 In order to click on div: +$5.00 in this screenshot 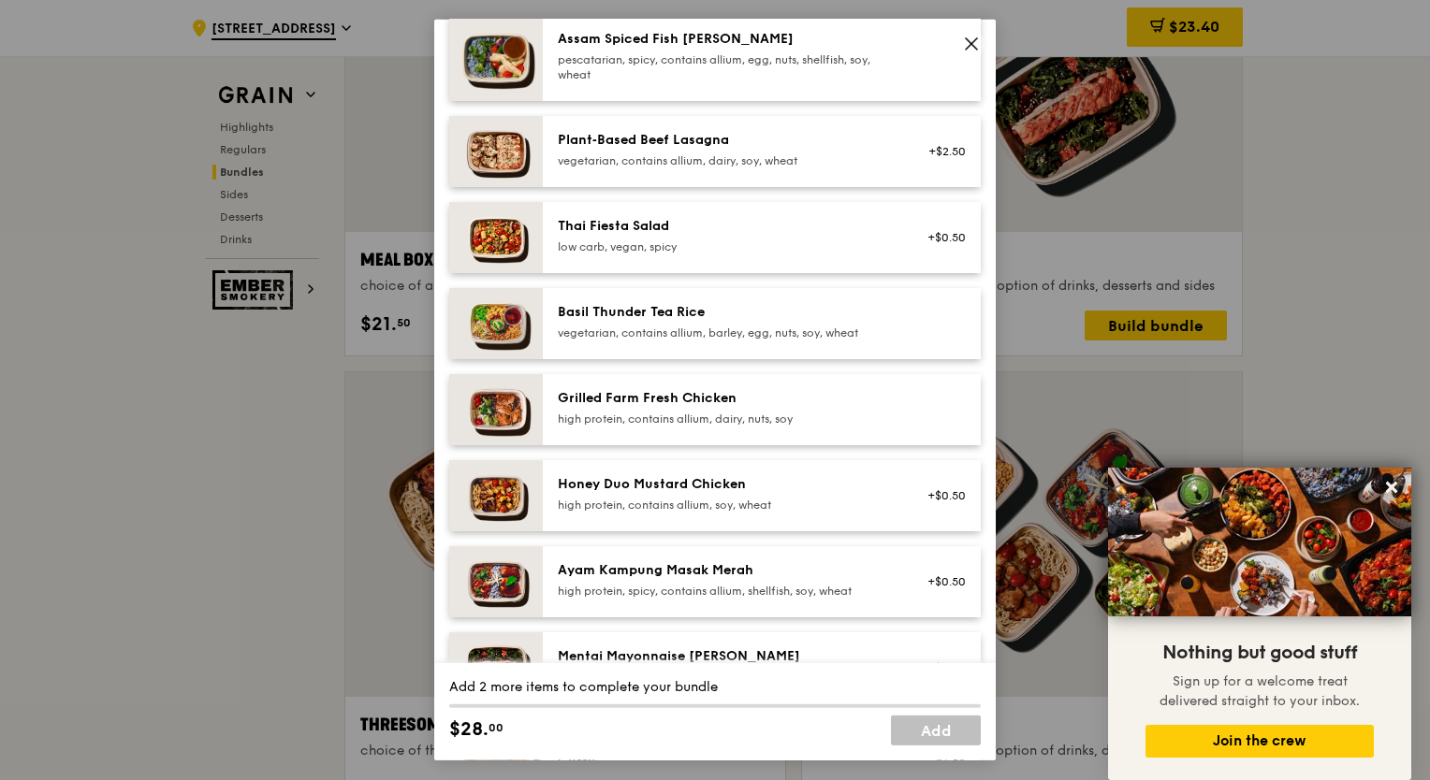, I will do `click(940, 668)`.